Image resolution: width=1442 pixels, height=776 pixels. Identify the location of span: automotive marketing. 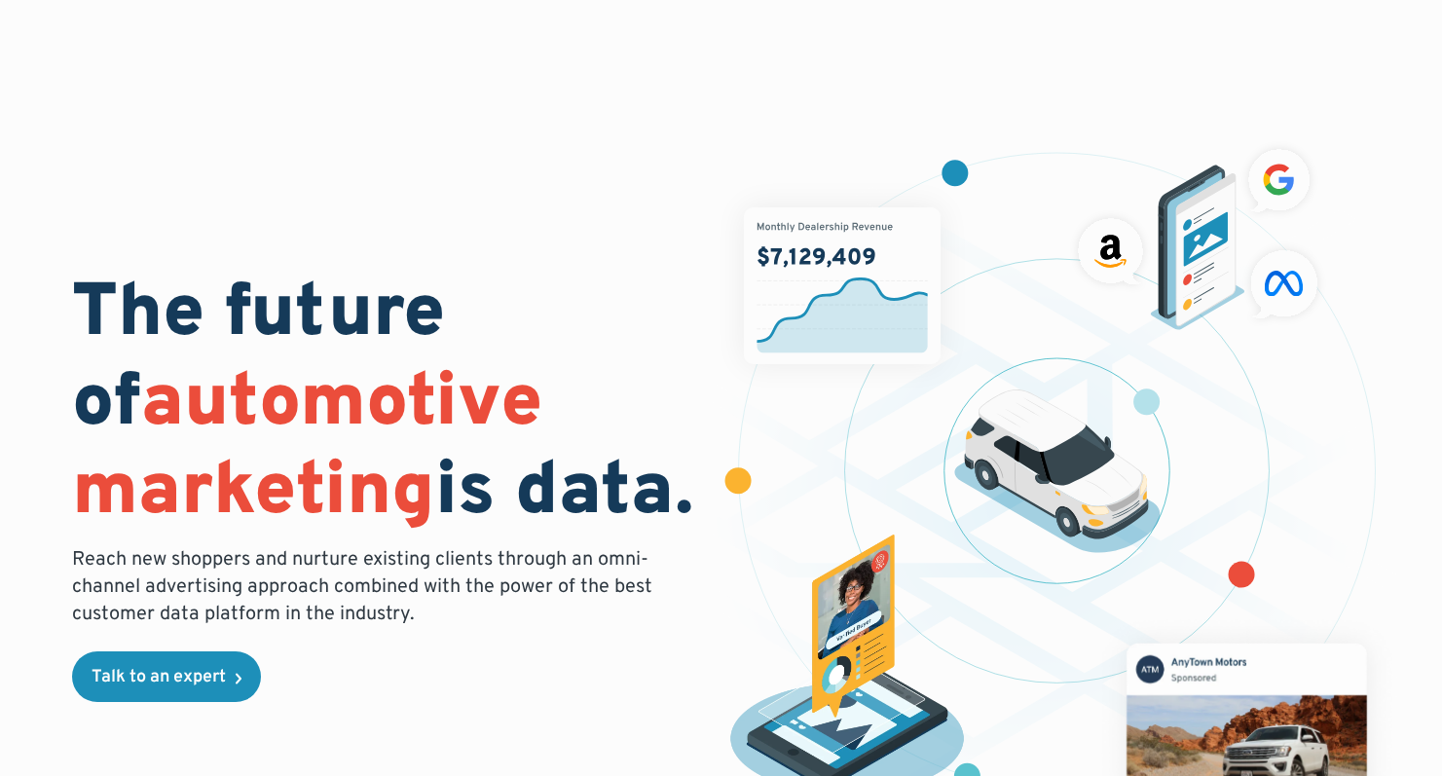
(307, 449).